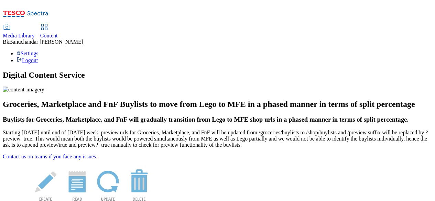 The height and width of the screenshot is (201, 435). I want to click on h2: Groceries, Marketplace and FnF Buylists to move from Lego to MFE in a phased manner in terms of s..., so click(217, 104).